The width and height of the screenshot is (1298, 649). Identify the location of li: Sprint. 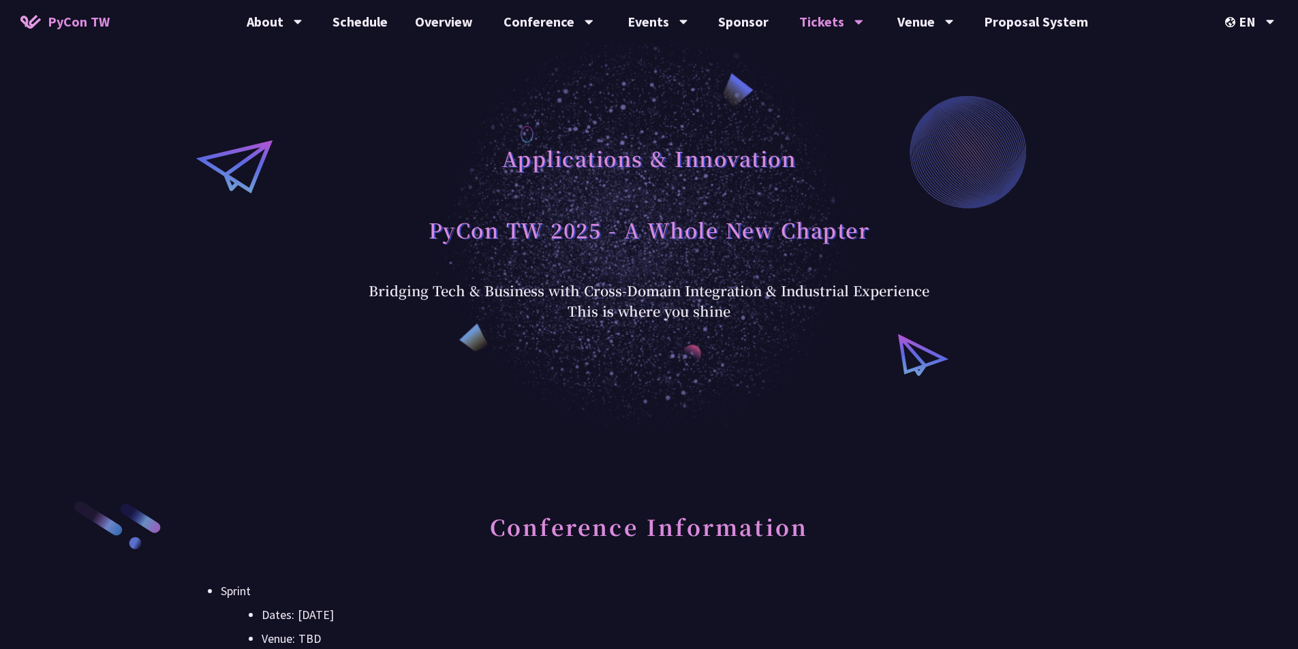
(648, 615).